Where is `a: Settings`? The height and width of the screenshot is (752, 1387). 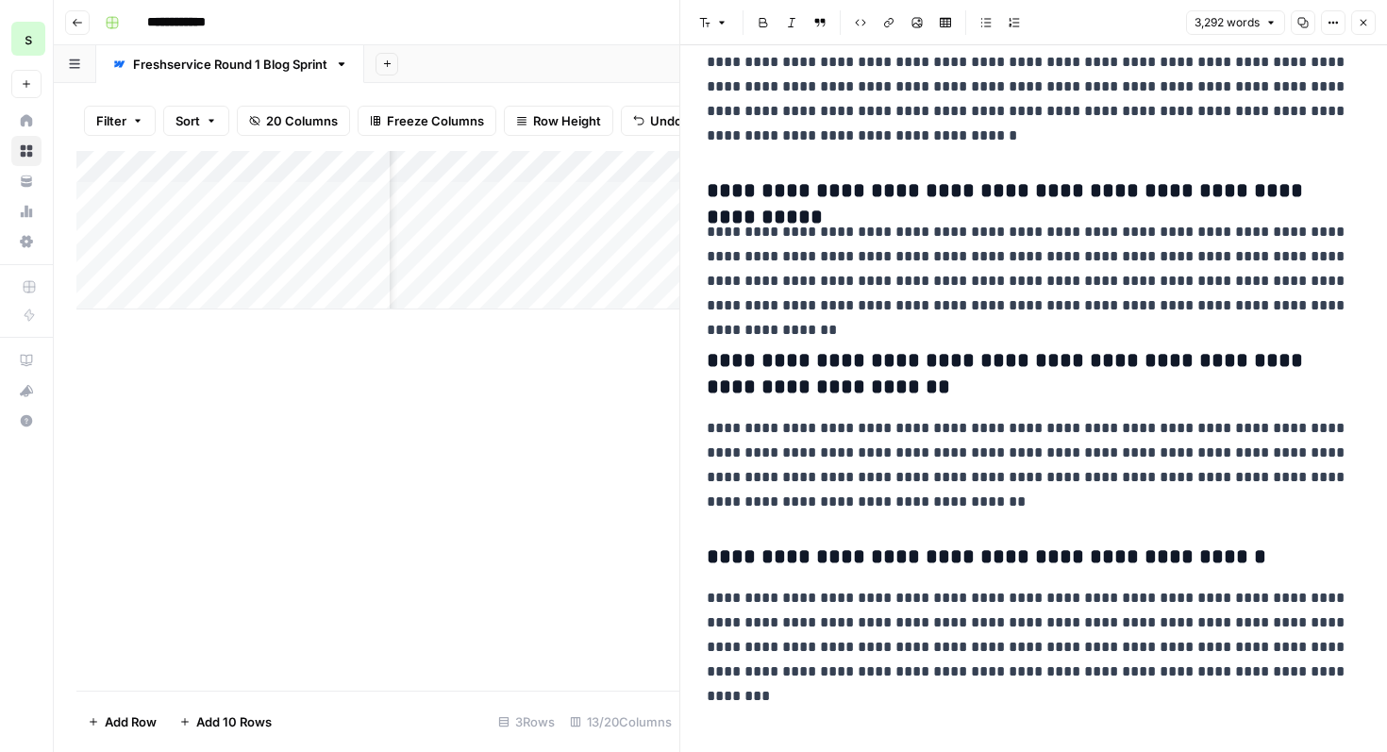
a: Settings is located at coordinates (26, 242).